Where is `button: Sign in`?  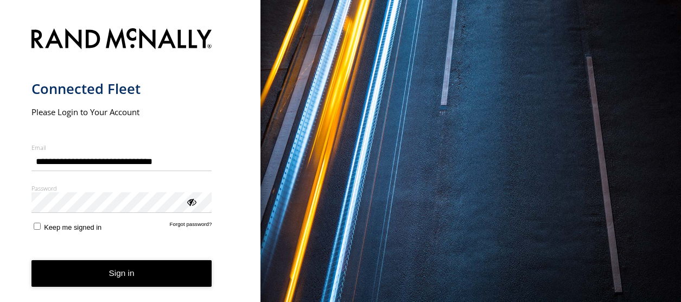
button: Sign in is located at coordinates (122, 273).